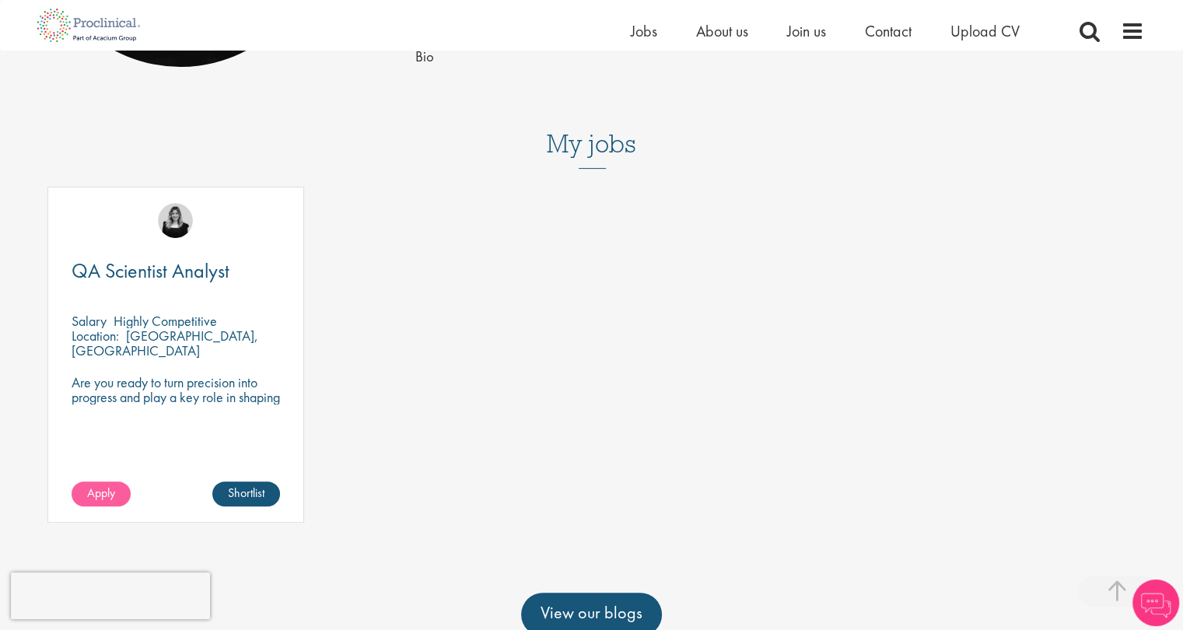 This screenshot has height=630, width=1183. What do you see at coordinates (246, 494) in the screenshot?
I see `a: Shortlist` at bounding box center [246, 494].